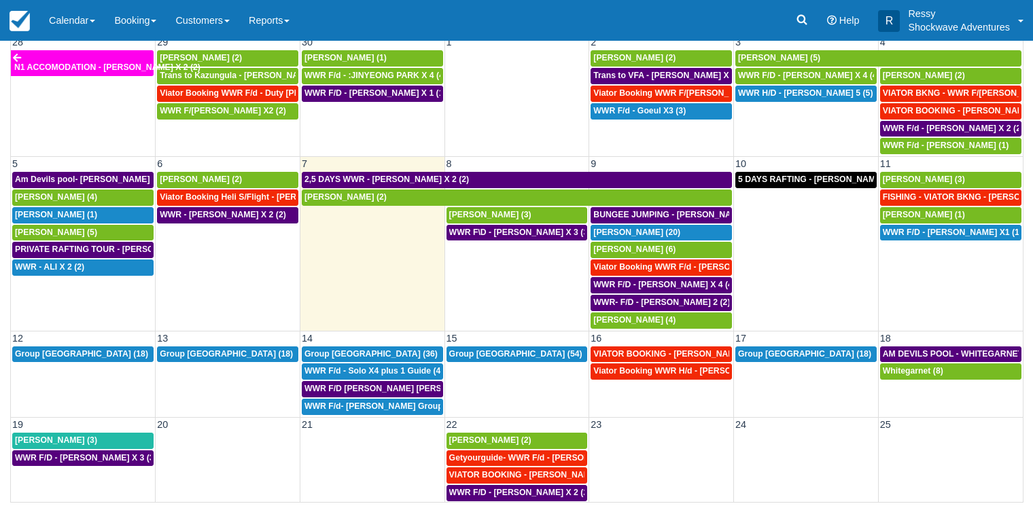 The height and width of the screenshot is (506, 1033). Describe the element at coordinates (738, 42) in the screenshot. I see `span: 3` at that location.